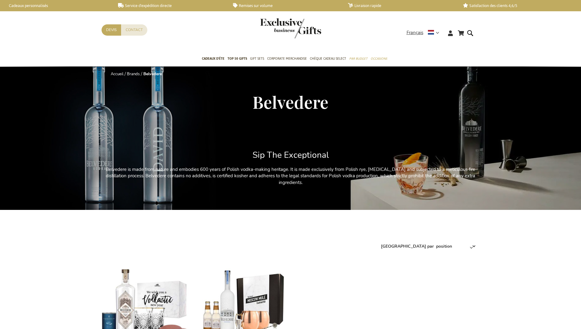 Image resolution: width=581 pixels, height=329 pixels. I want to click on img: Exclusive Business gifts logo, so click(290, 28).